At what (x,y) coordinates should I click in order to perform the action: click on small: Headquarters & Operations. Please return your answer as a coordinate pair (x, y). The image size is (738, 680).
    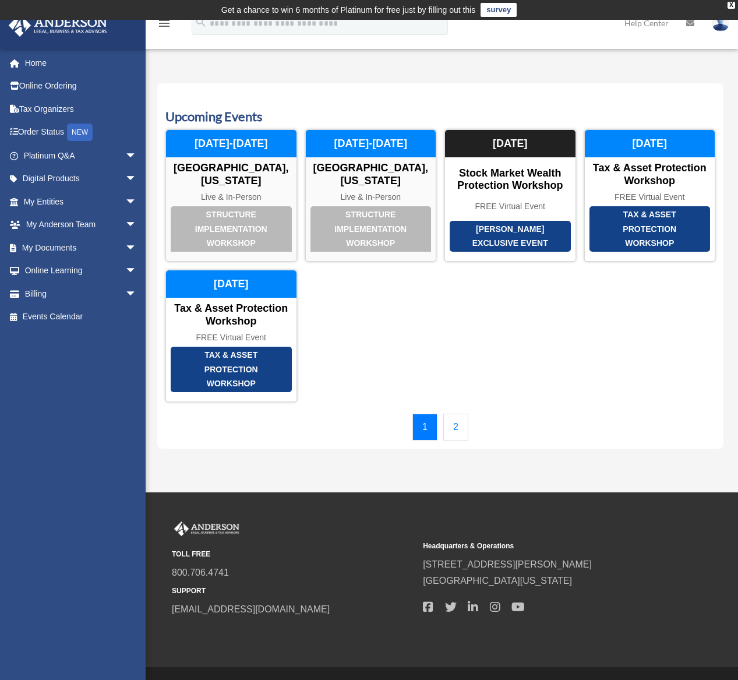
    Looking at the image, I should click on (544, 546).